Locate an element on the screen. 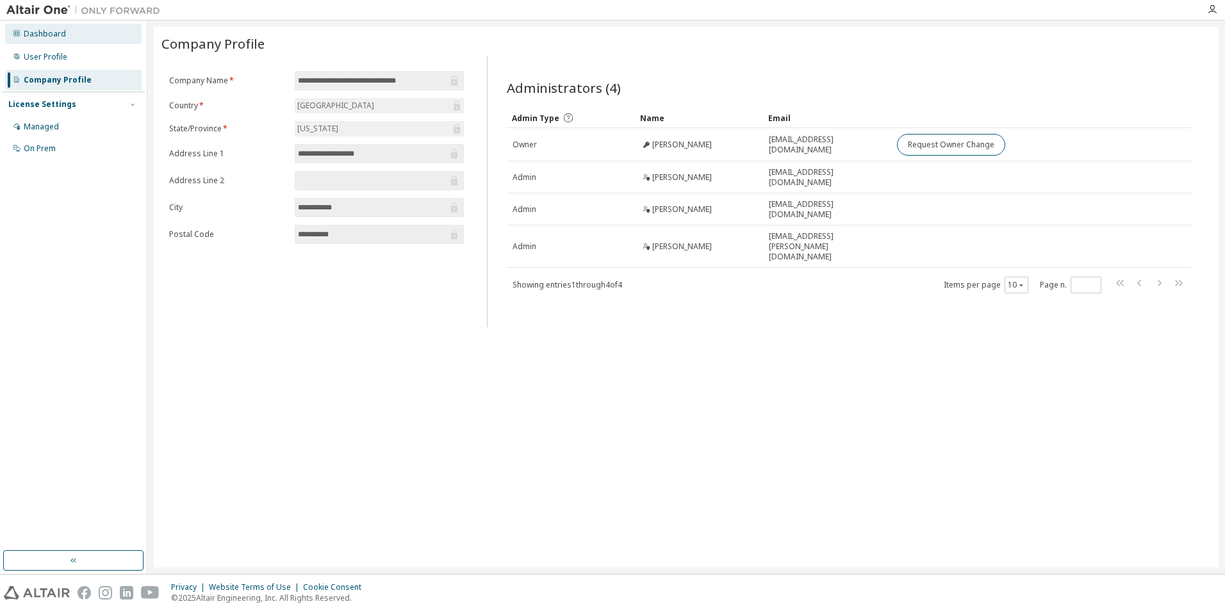 Image resolution: width=1225 pixels, height=611 pixels. img: instagram.svg is located at coordinates (105, 592).